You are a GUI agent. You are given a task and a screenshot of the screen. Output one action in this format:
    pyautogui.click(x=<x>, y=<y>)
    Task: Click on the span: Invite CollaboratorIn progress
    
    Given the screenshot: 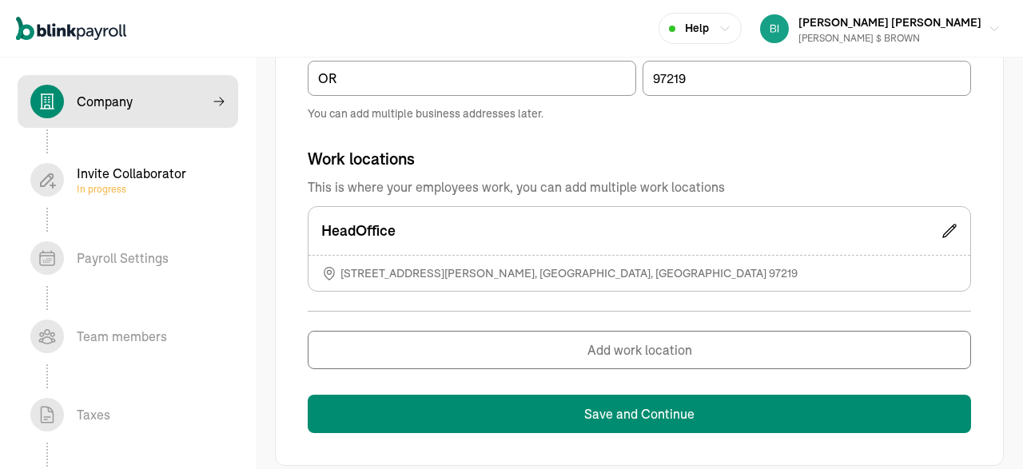 What is the action you would take?
    pyautogui.click(x=128, y=180)
    